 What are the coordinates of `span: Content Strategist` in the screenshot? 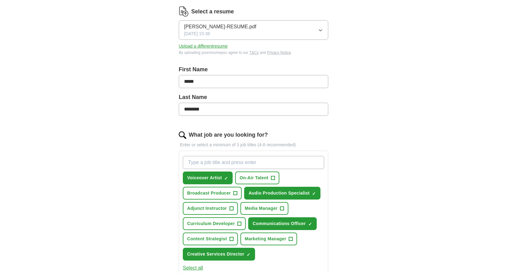 It's located at (207, 239).